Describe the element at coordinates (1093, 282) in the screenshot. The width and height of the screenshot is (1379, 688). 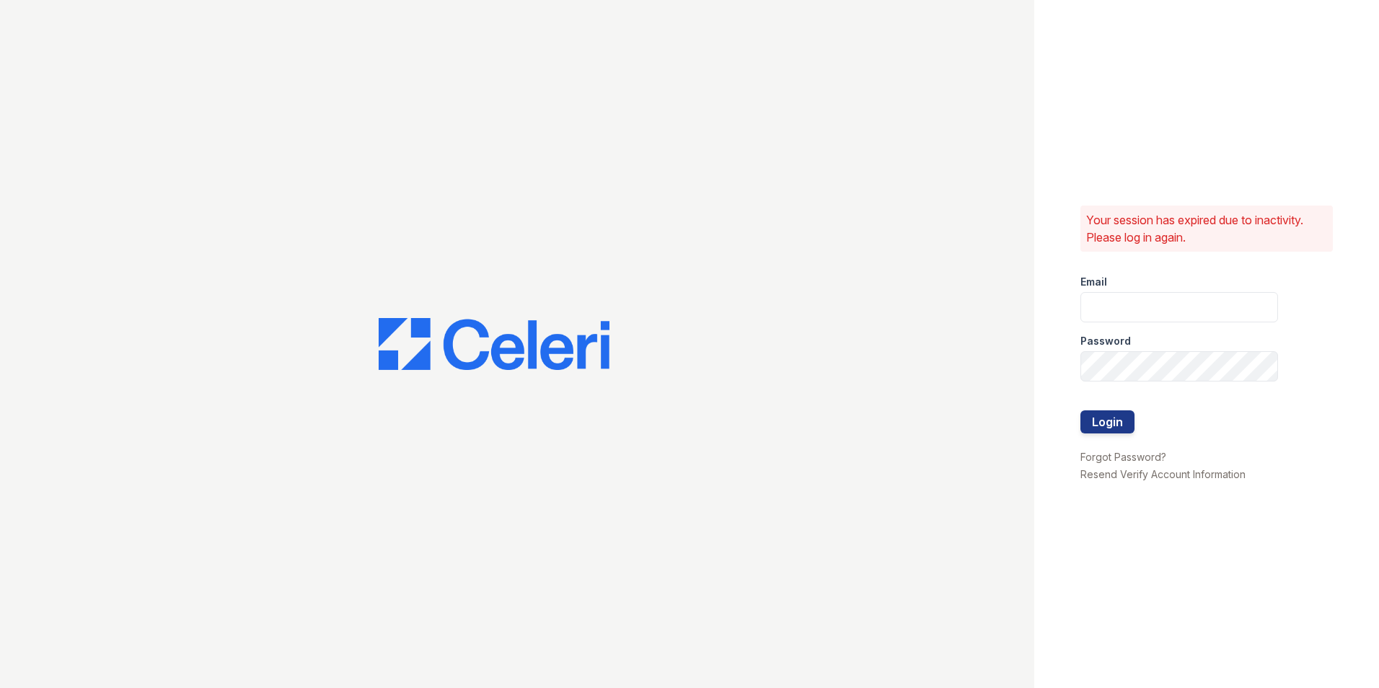
I see `label: Email` at that location.